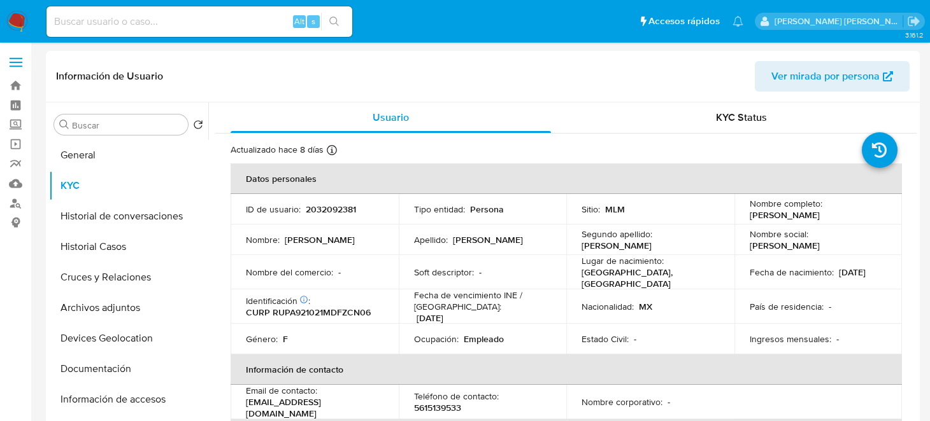  What do you see at coordinates (334, 22) in the screenshot?
I see `button: search-icon` at bounding box center [334, 22].